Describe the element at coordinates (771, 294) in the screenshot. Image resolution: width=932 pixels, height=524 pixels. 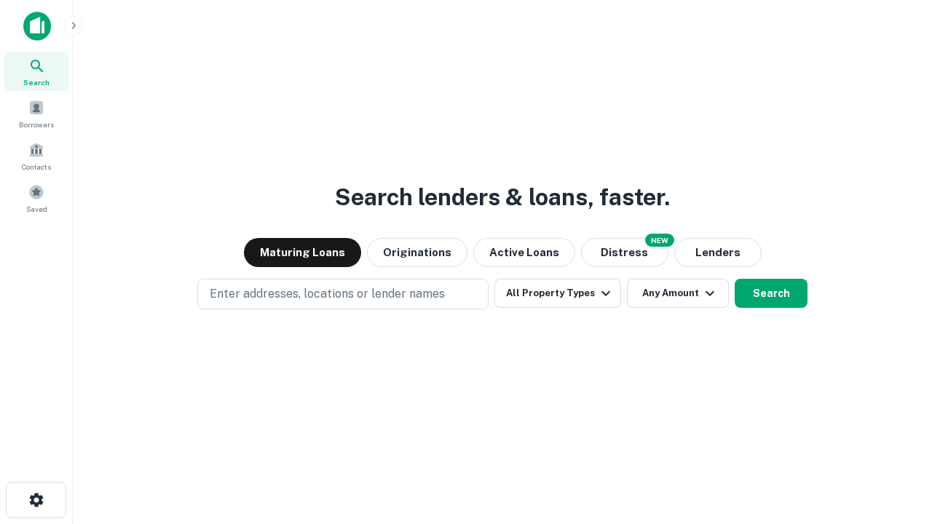
I see `button: Search` at that location.